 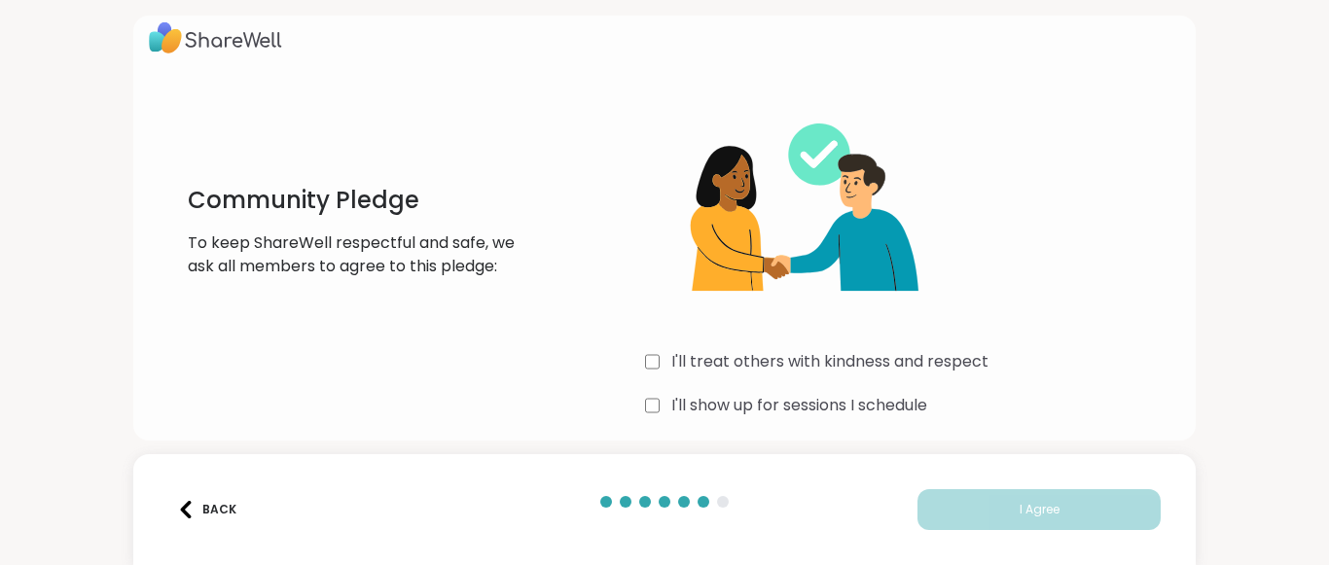 I want to click on label: I'll show up for sessions I schedule, so click(x=799, y=406).